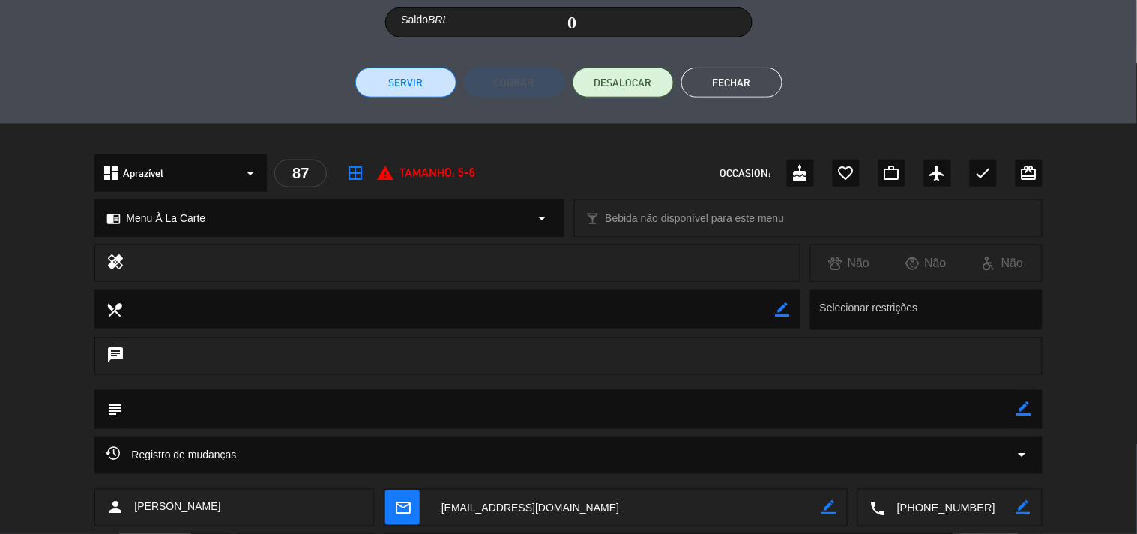 The height and width of the screenshot is (534, 1137). What do you see at coordinates (800, 173) in the screenshot?
I see `i: cake` at bounding box center [800, 173].